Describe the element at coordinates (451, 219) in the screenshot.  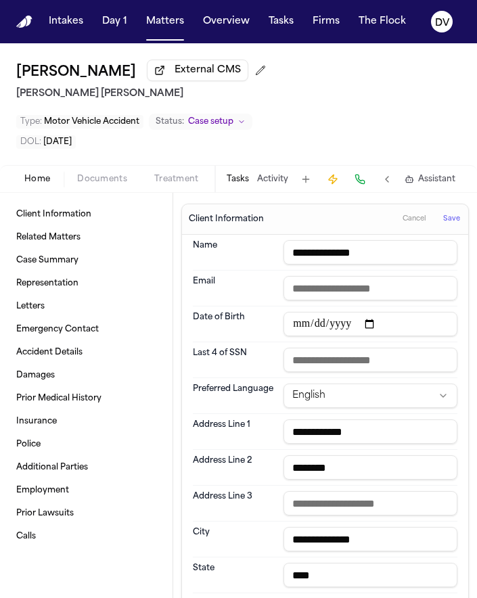
I see `button: Save` at that location.